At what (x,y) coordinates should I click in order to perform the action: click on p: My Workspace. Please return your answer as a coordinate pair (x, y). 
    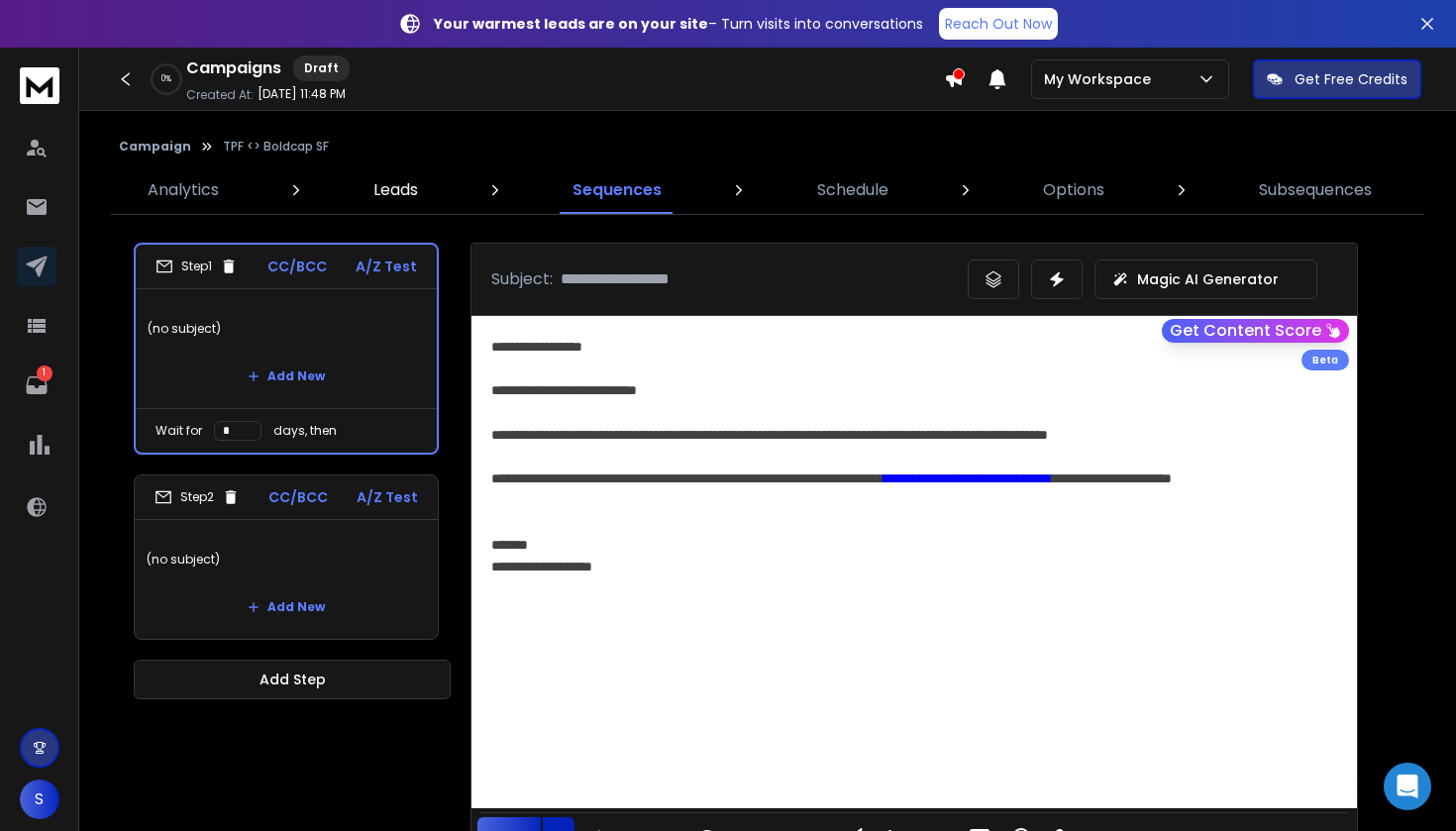
    Looking at the image, I should click on (1101, 80).